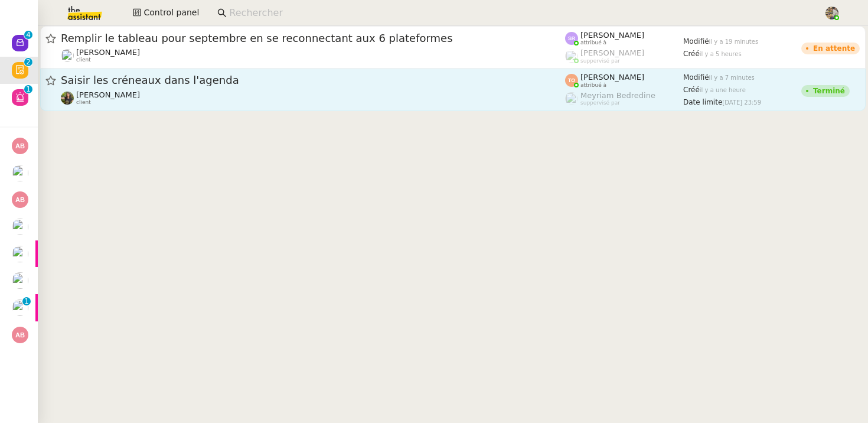  Describe the element at coordinates (572, 56) in the screenshot. I see `img: users%2FPPrFYTsEAUgQy5cK5MCpqKbOX8K2%2Favatar%2FCapture%20d%E2%80%99e%CC%81cran%202023-06-05%20a%...` at that location.